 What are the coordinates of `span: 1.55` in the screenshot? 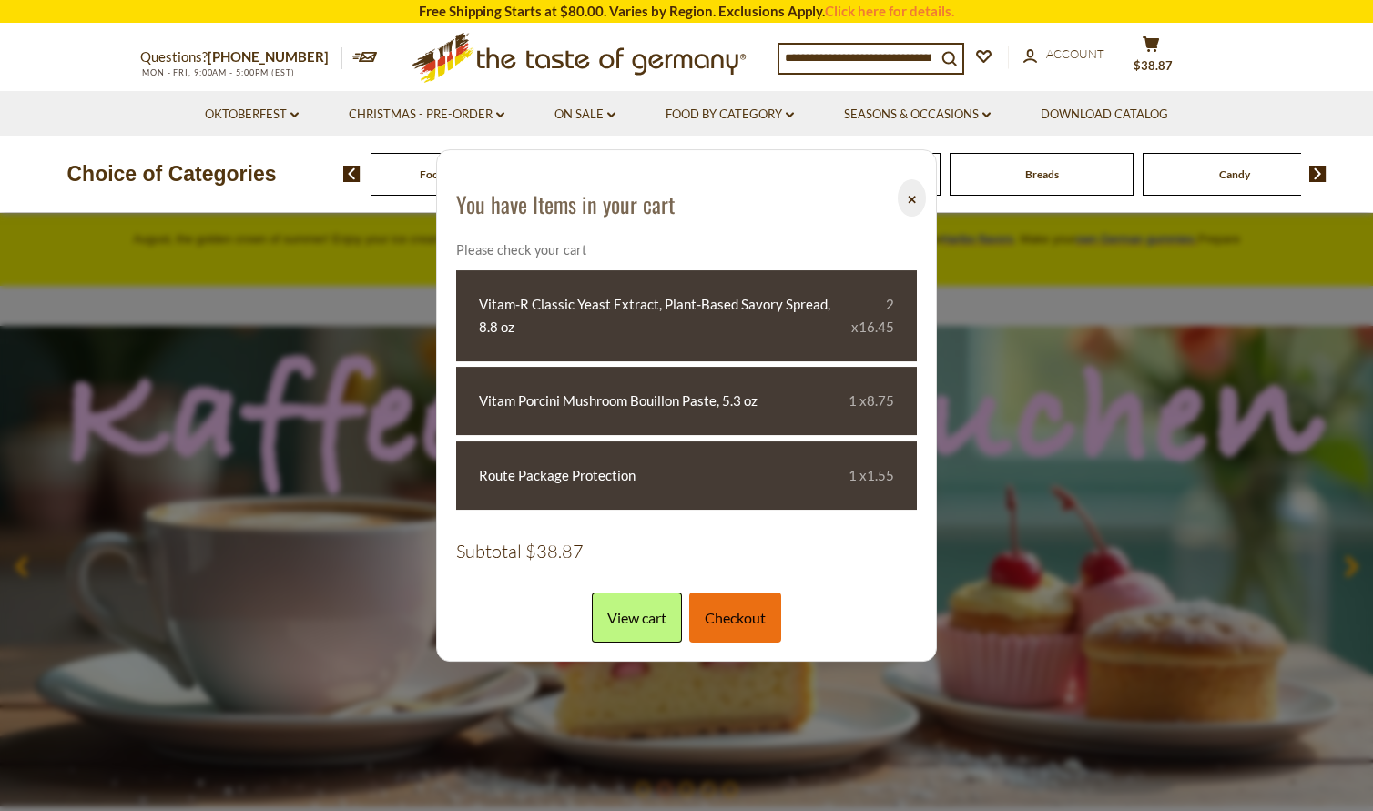 It's located at (880, 475).